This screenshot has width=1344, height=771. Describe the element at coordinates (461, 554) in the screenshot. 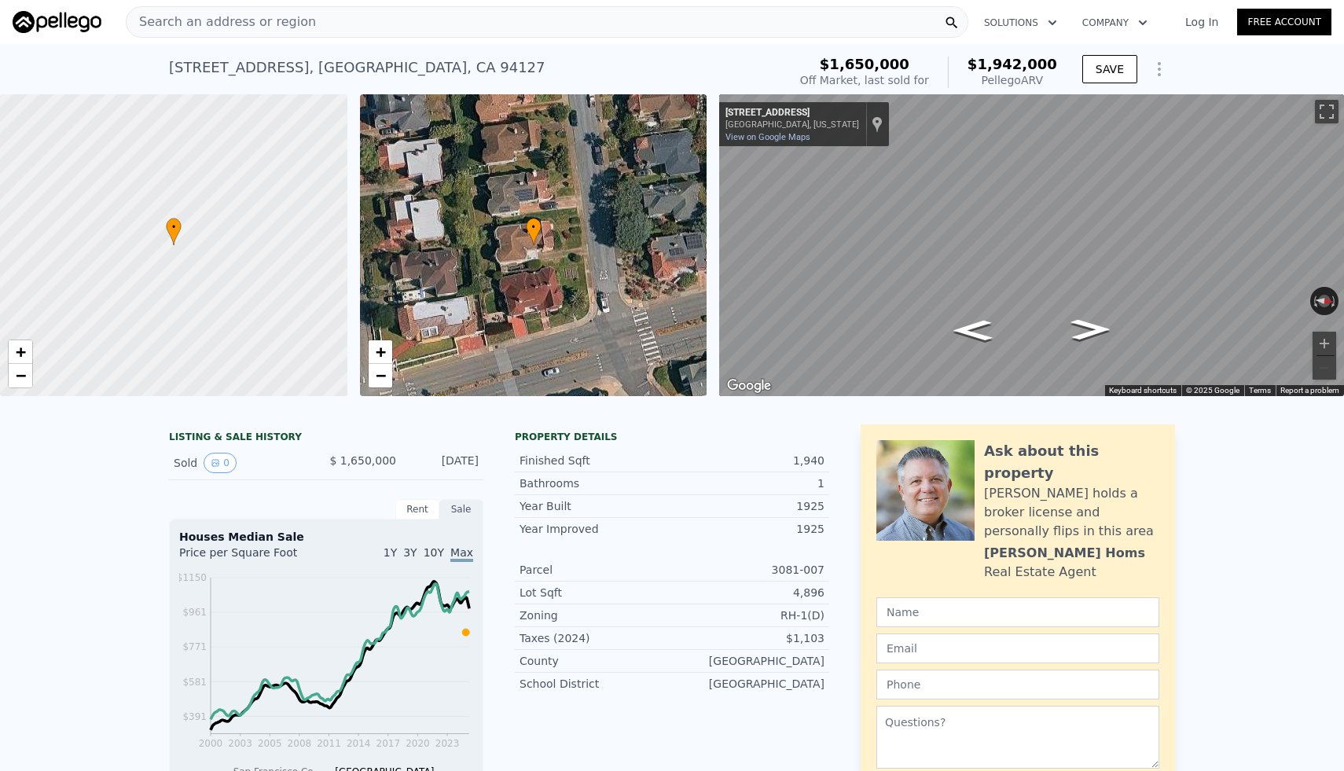

I see `span: Max` at that location.